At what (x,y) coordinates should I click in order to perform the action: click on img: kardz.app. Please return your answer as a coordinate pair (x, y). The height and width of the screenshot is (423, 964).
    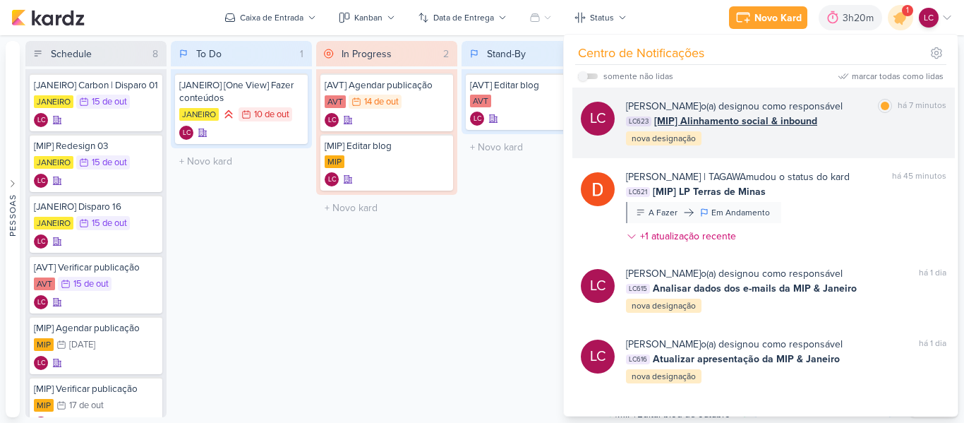
    Looking at the image, I should click on (48, 18).